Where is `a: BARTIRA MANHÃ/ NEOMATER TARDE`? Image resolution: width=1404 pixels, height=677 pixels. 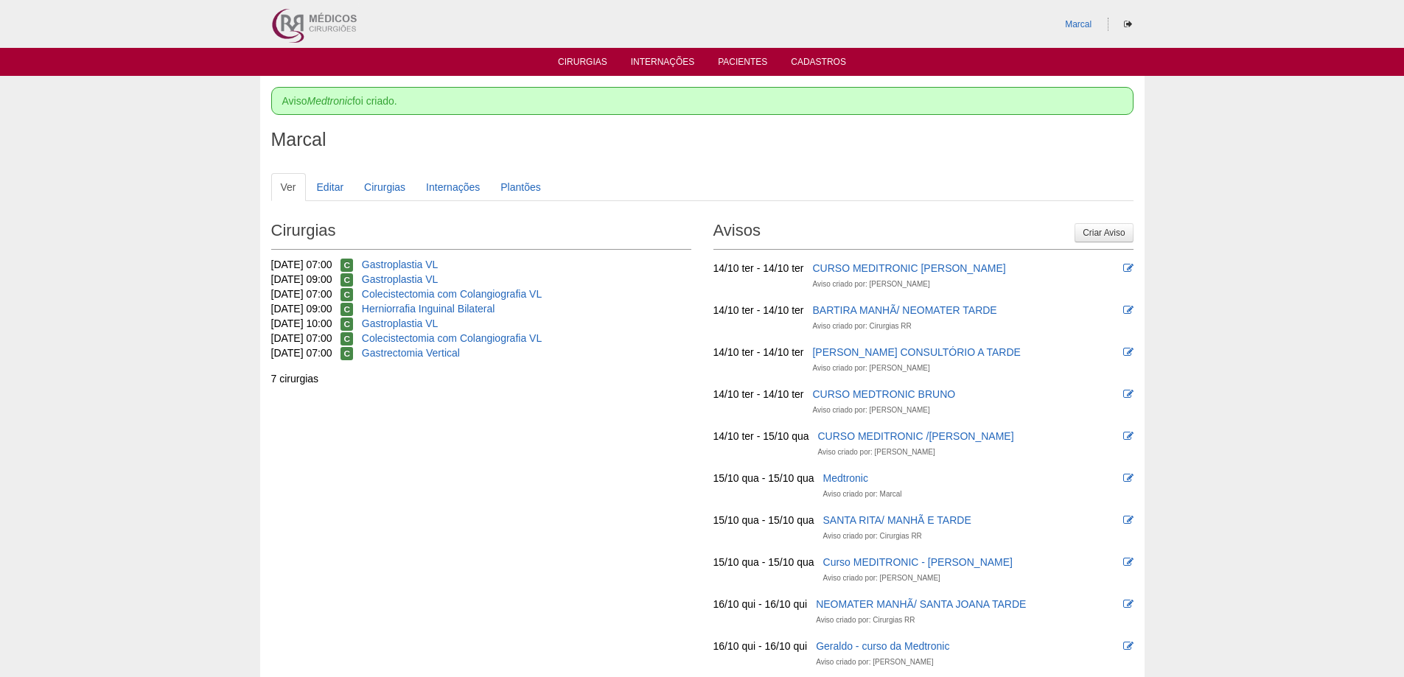 a: BARTIRA MANHÃ/ NEOMATER TARDE is located at coordinates (904, 310).